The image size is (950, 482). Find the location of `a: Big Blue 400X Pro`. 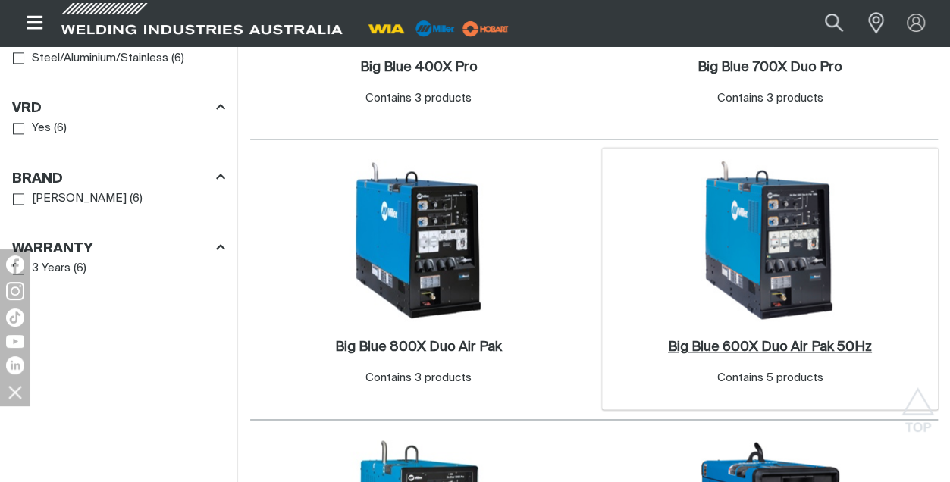

a: Big Blue 400X Pro is located at coordinates (418, 68).